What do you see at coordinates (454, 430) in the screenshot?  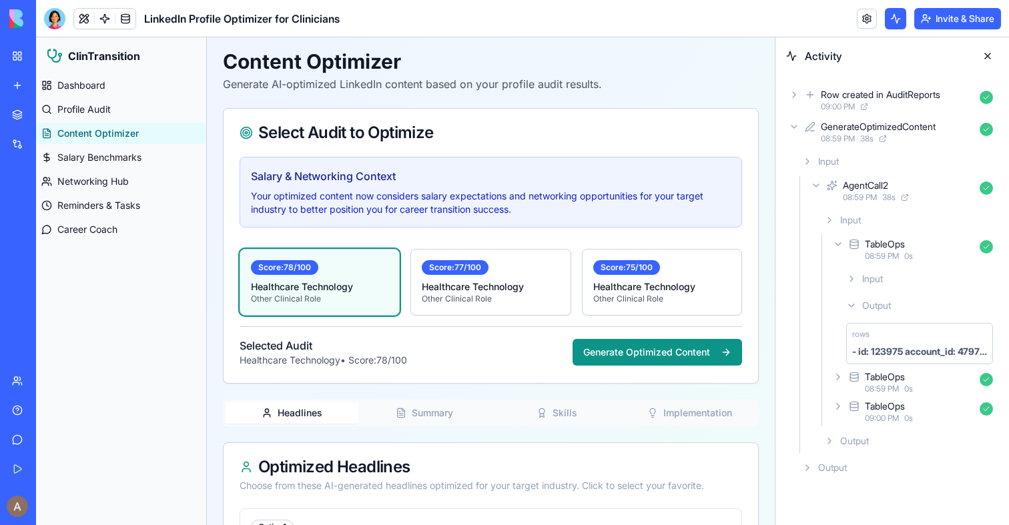 I see `div: Optimized Headlines` at bounding box center [454, 430].